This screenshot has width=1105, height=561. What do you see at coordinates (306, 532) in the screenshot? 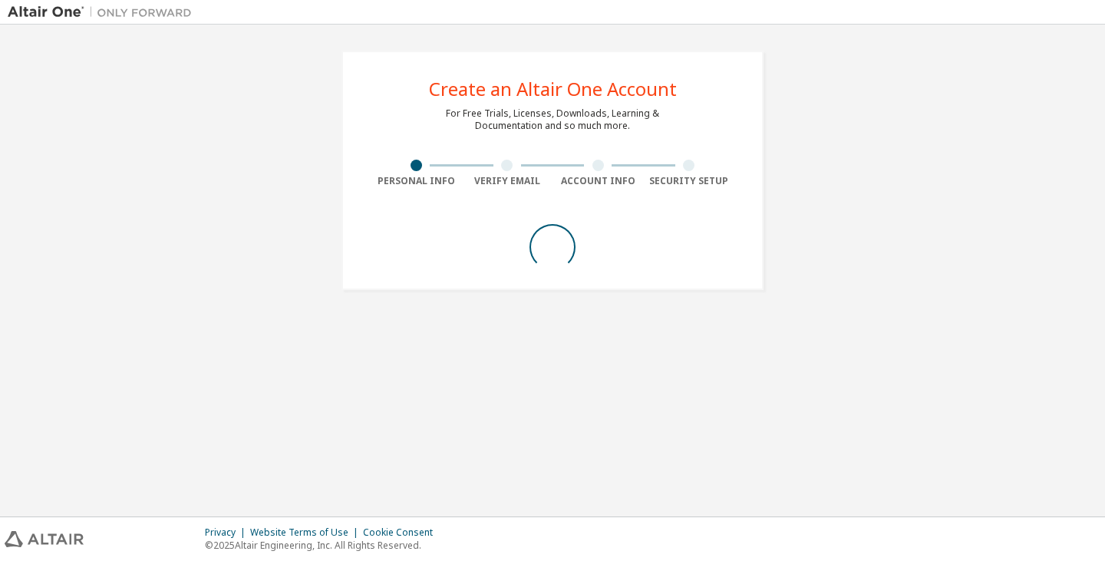
I see `div: Website Terms of Use` at bounding box center [306, 532].